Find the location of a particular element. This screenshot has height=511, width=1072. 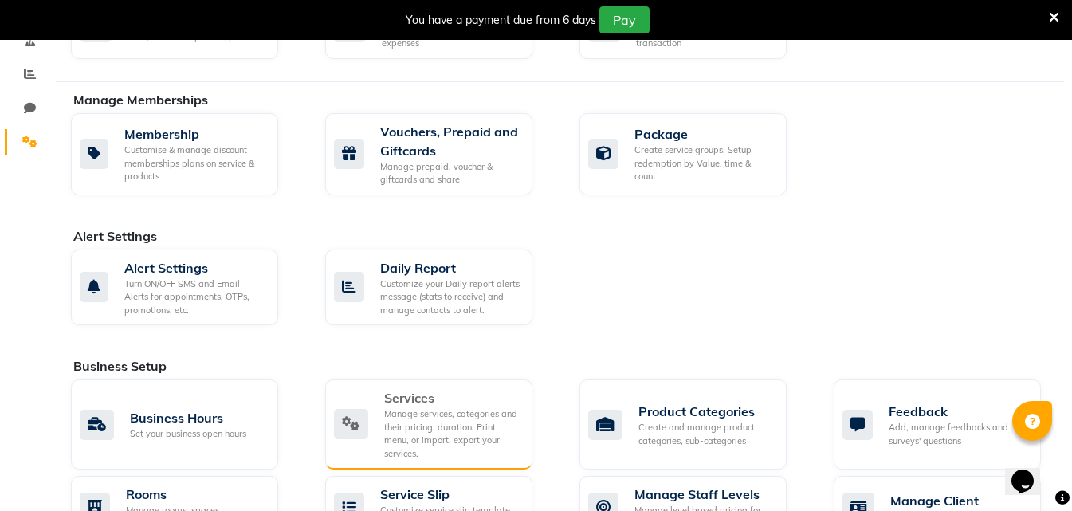

div: Manage prepaid, voucher & giftcards and share is located at coordinates (450, 173).